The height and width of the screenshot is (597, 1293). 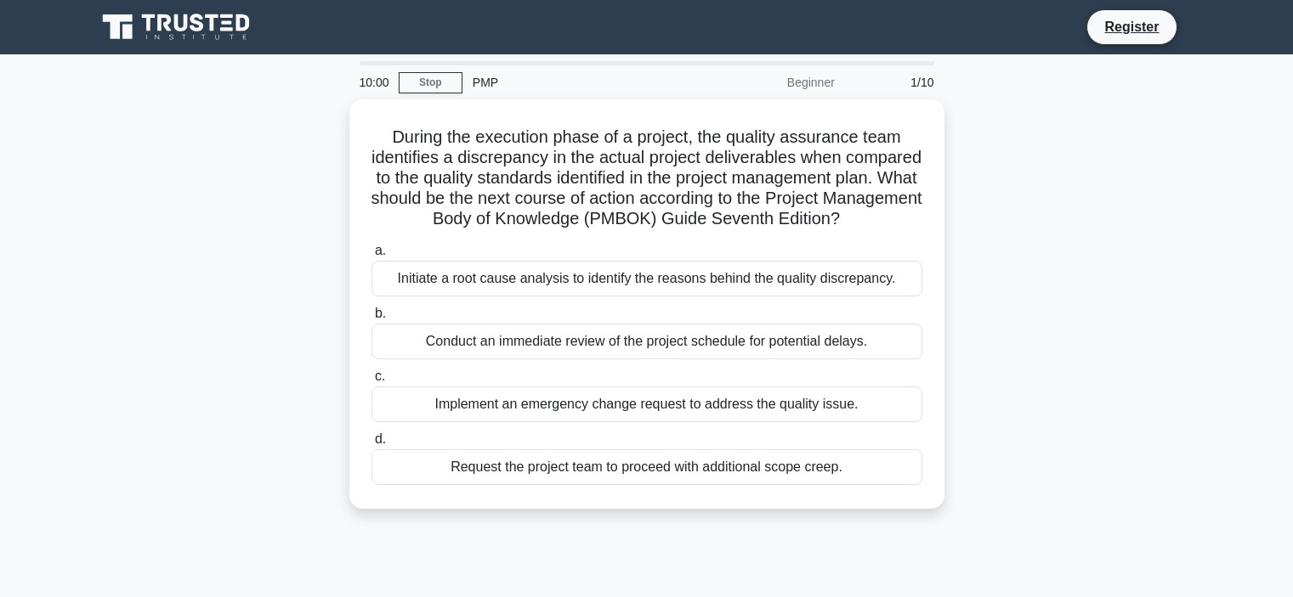 What do you see at coordinates (647, 279) in the screenshot?
I see `div: Initiate a root cause analysis to identify the reasons behind the quality discrepancy.` at bounding box center [647, 279].